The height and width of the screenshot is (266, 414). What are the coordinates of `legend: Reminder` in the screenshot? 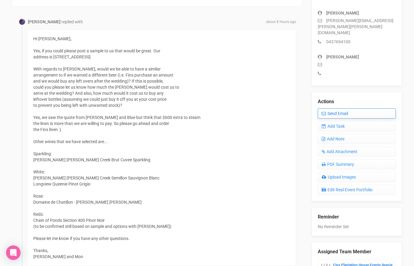 It's located at (357, 217).